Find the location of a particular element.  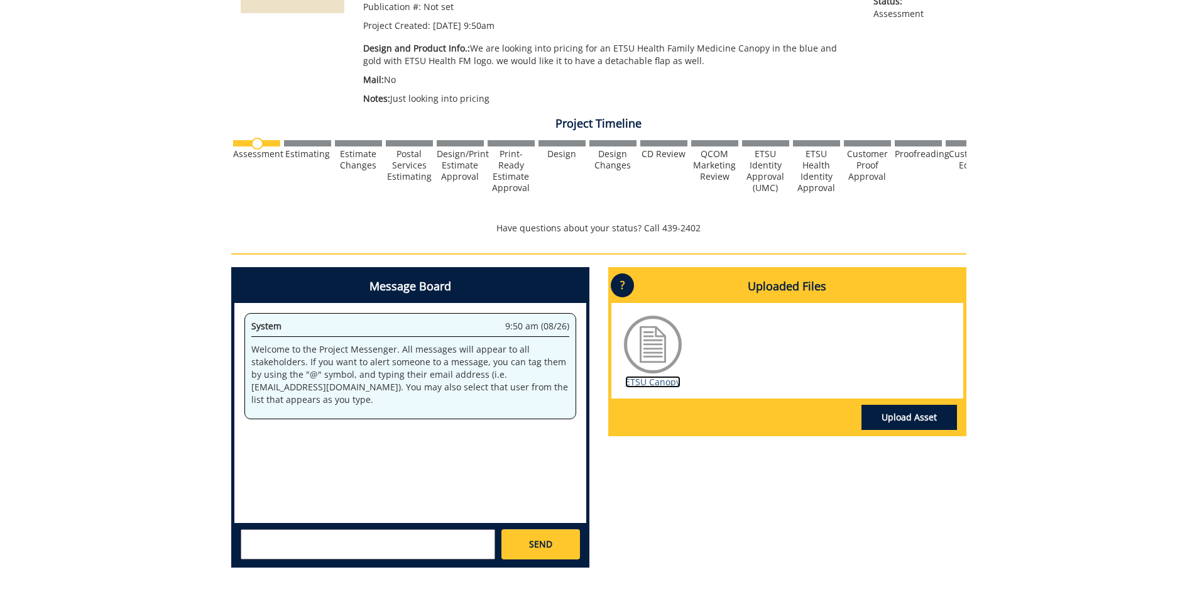

div: ETSU Health Identity Approval is located at coordinates (816, 171).